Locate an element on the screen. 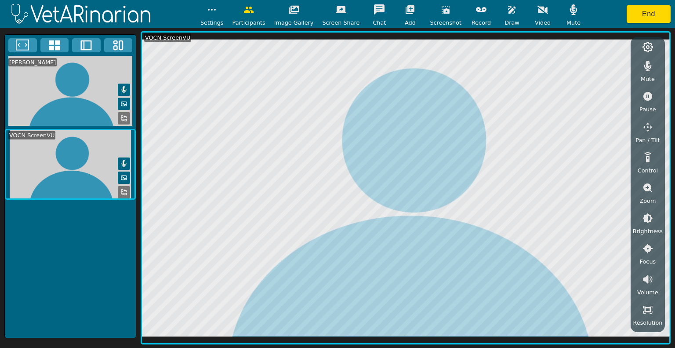 Image resolution: width=675 pixels, height=348 pixels. span: Add is located at coordinates (410, 22).